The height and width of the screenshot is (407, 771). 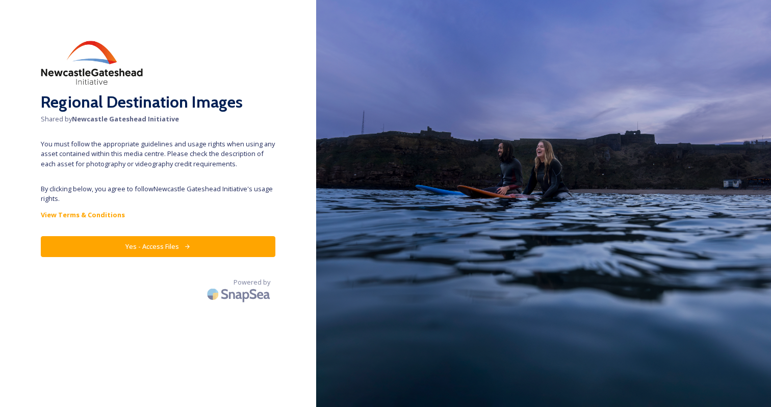 I want to click on h2: Regional Destination Images, so click(x=158, y=102).